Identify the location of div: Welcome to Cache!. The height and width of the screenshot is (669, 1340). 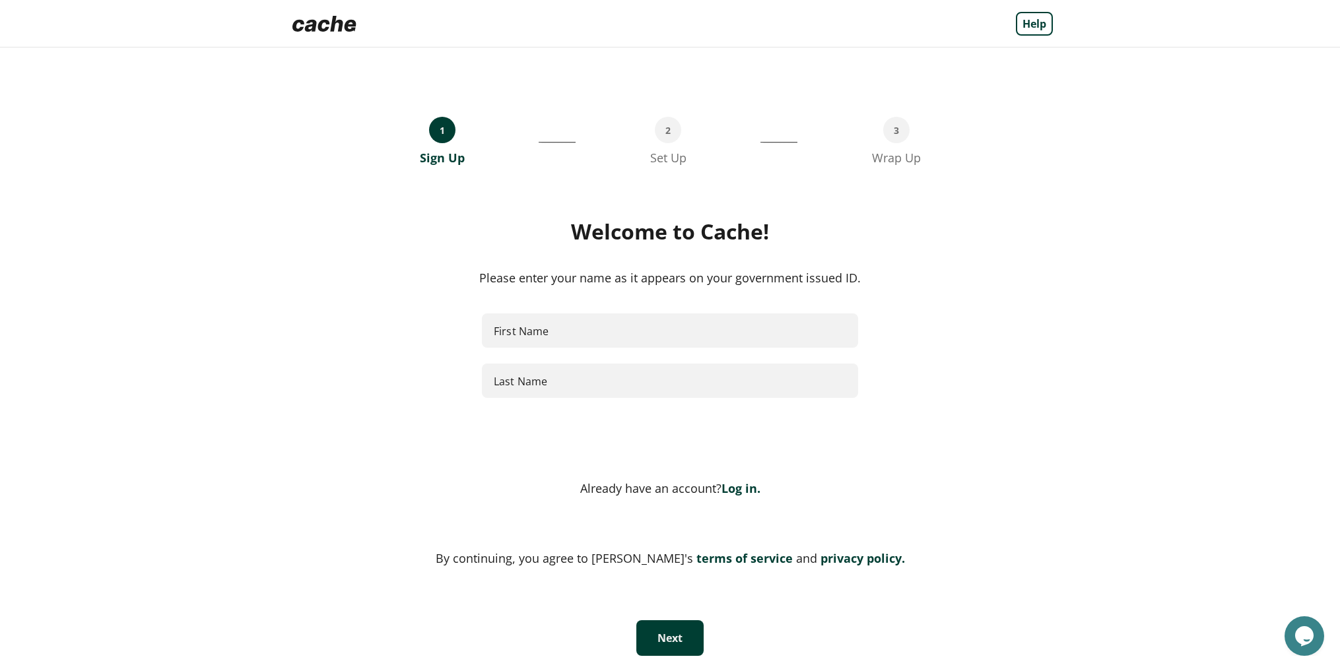
(670, 232).